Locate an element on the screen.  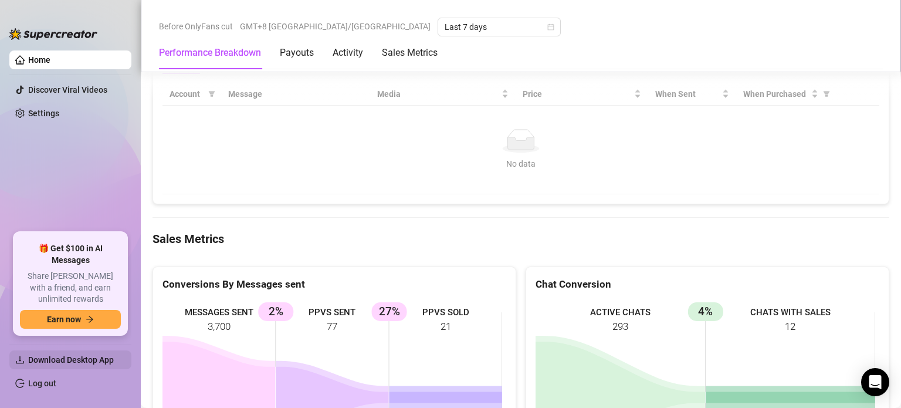
a: Home is located at coordinates (39, 60).